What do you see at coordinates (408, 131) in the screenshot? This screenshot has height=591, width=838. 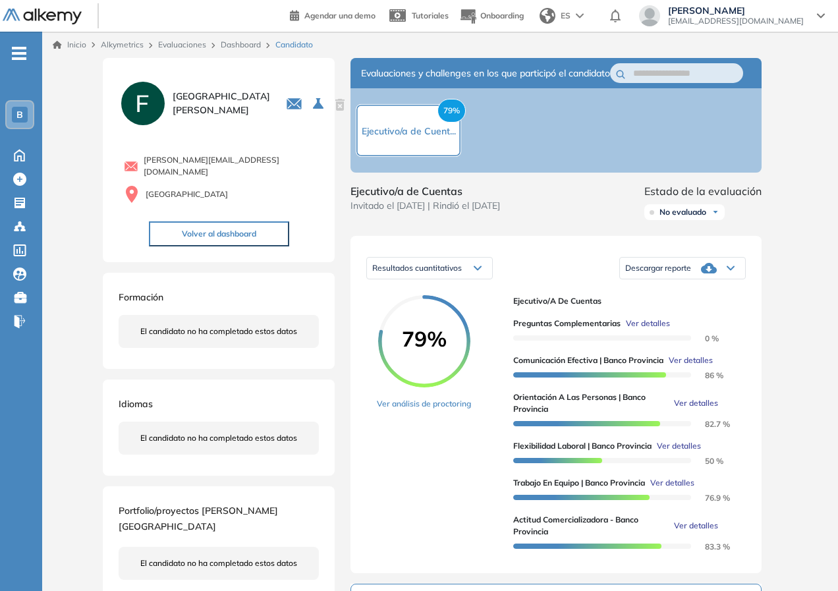 I see `span: Ejecutivo/a de Cuent...` at bounding box center [408, 131].